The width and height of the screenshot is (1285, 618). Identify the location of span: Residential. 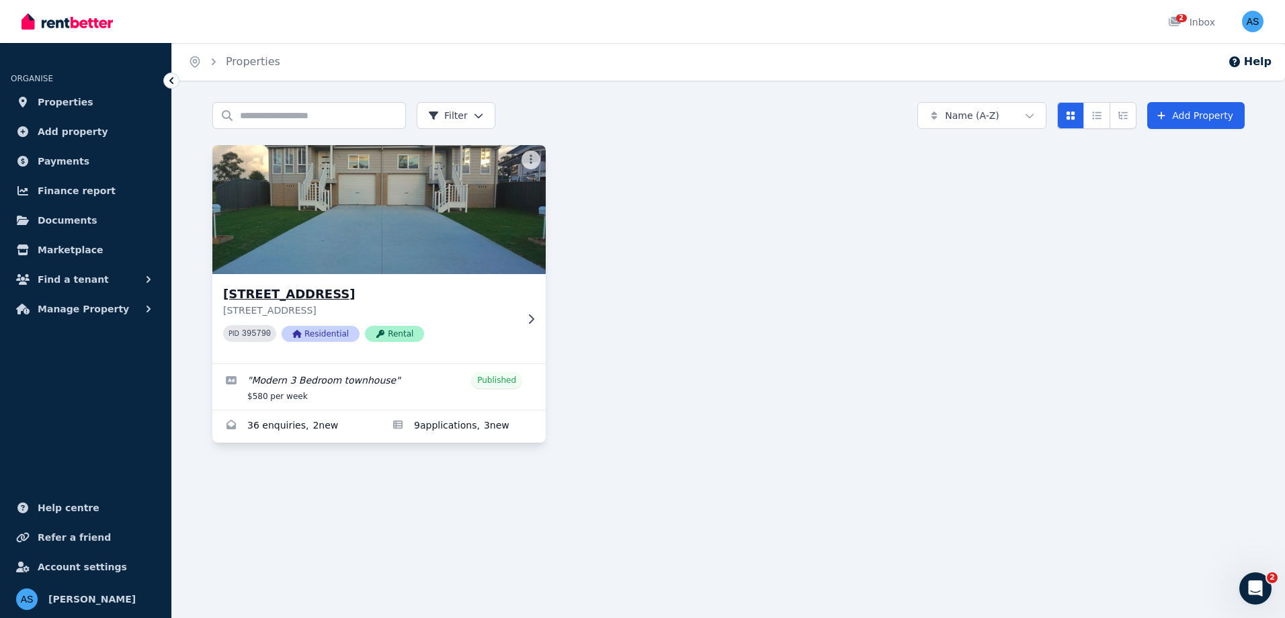
(320, 334).